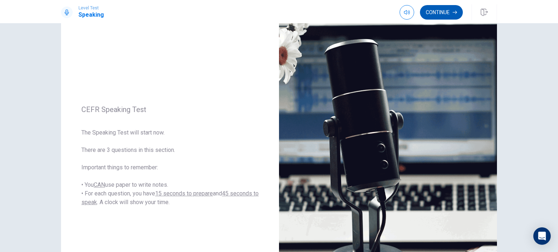 Image resolution: width=558 pixels, height=252 pixels. Describe the element at coordinates (99, 185) in the screenshot. I see `u: CAN` at that location.